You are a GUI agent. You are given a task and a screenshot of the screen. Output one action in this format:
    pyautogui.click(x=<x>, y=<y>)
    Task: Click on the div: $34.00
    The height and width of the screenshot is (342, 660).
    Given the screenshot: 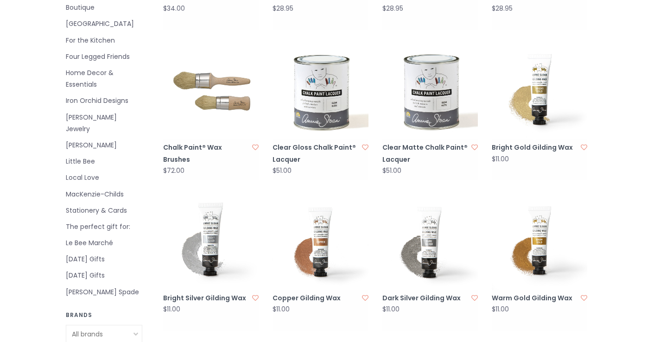 What is the action you would take?
    pyautogui.click(x=174, y=8)
    